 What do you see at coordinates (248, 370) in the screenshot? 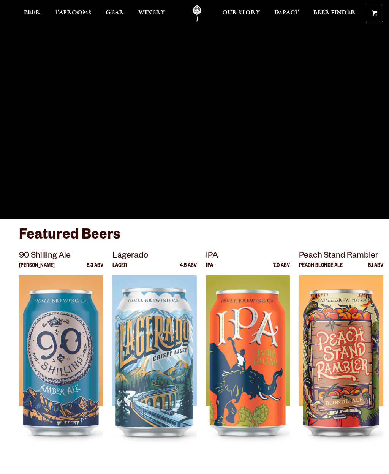
I see `img: IPA` at bounding box center [248, 370].